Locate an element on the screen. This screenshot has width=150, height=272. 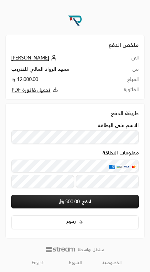
input: تاريخ الانتهاء is located at coordinates (43, 181).